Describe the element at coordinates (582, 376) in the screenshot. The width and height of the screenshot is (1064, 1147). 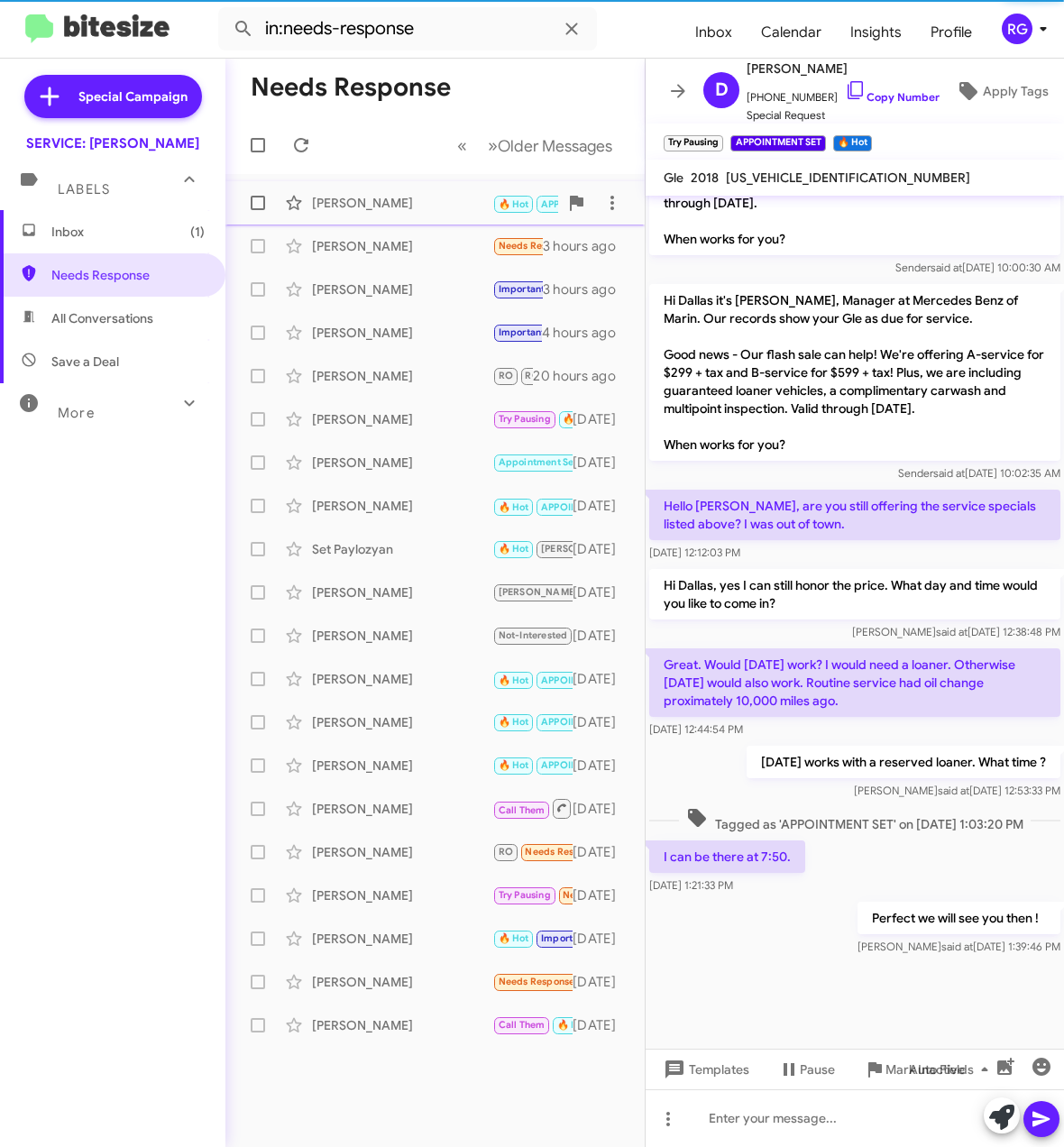
I see `div: 20 hours ago` at that location.